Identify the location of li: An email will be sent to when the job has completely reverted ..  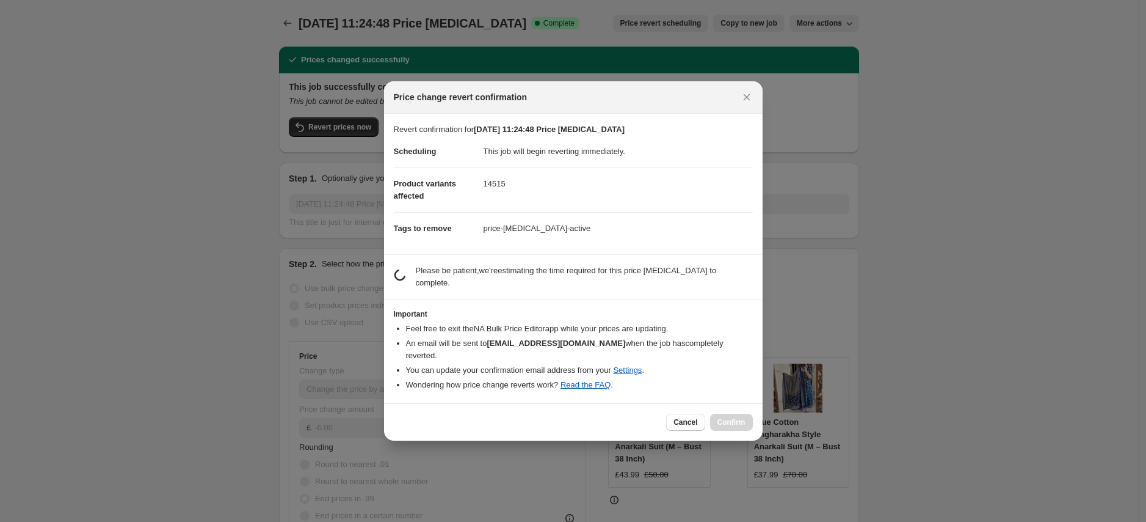
(580, 349).